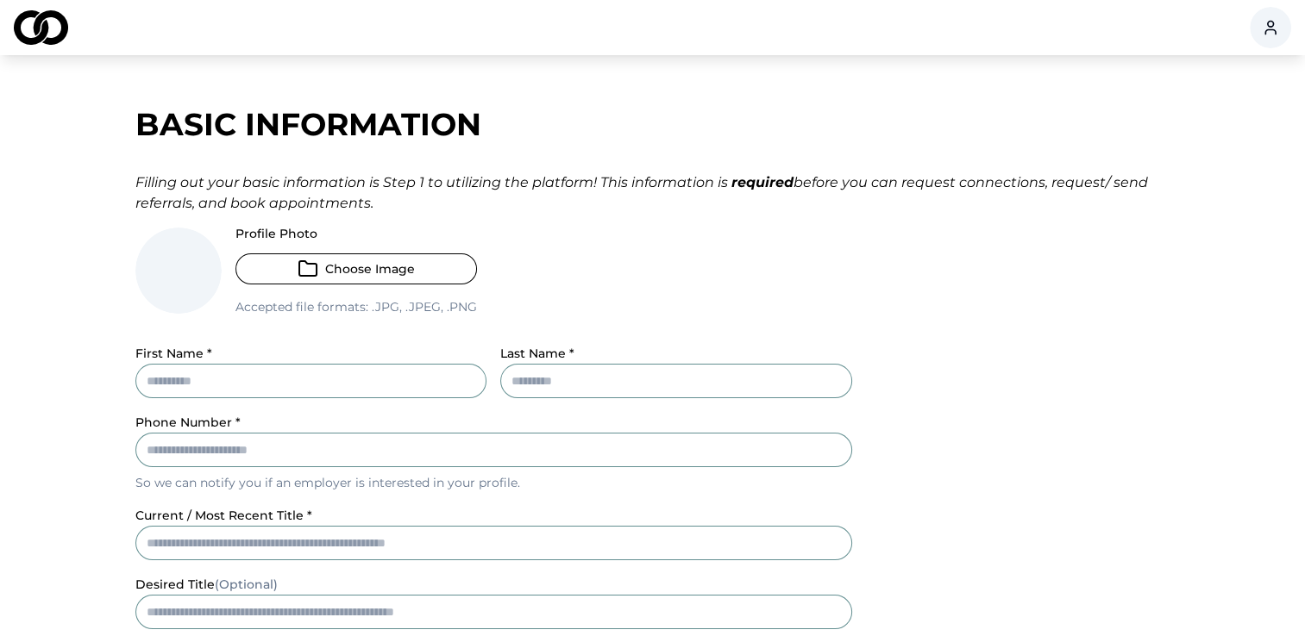  Describe the element at coordinates (762, 182) in the screenshot. I see `strong: required` at that location.